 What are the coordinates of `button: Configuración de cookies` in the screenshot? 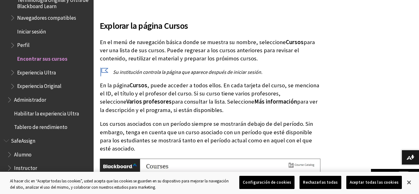 It's located at (267, 182).